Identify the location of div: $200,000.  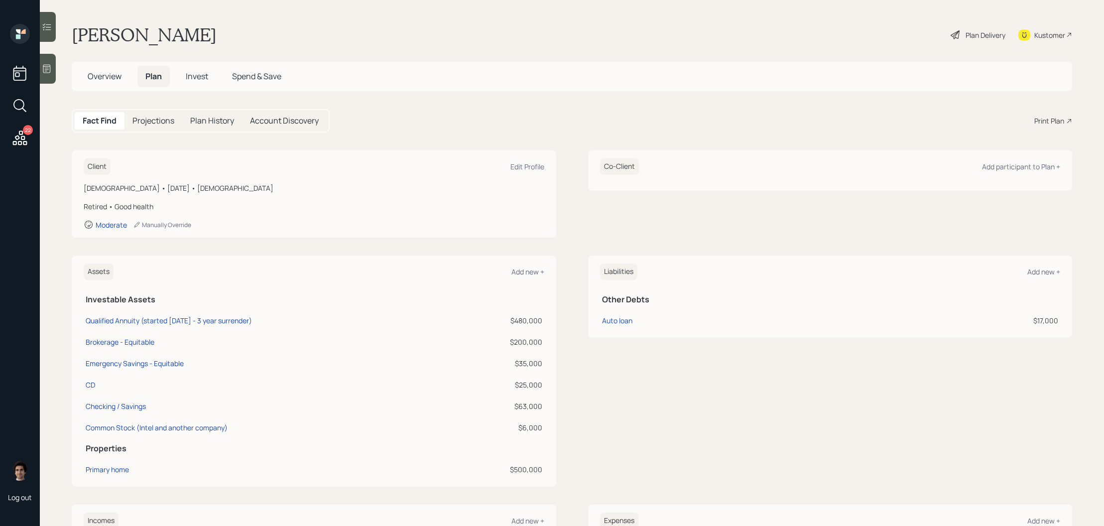
(504, 342).